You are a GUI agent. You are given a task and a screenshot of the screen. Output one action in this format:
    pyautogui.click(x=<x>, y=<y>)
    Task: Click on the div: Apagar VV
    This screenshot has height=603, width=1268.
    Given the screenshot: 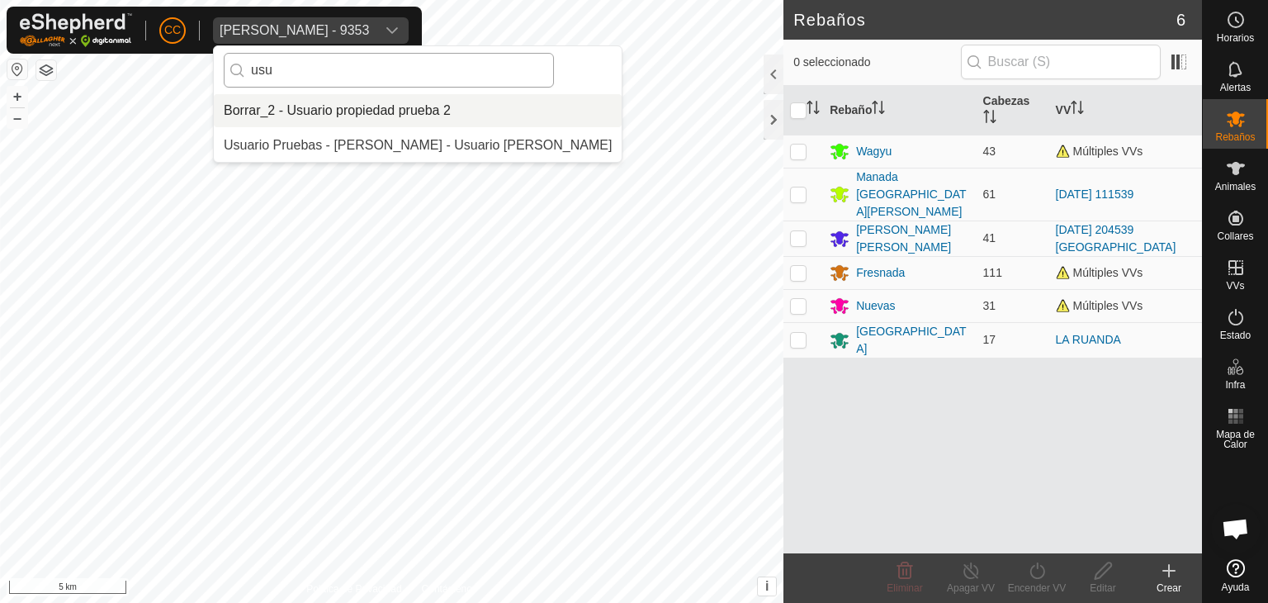 What is the action you would take?
    pyautogui.click(x=971, y=588)
    